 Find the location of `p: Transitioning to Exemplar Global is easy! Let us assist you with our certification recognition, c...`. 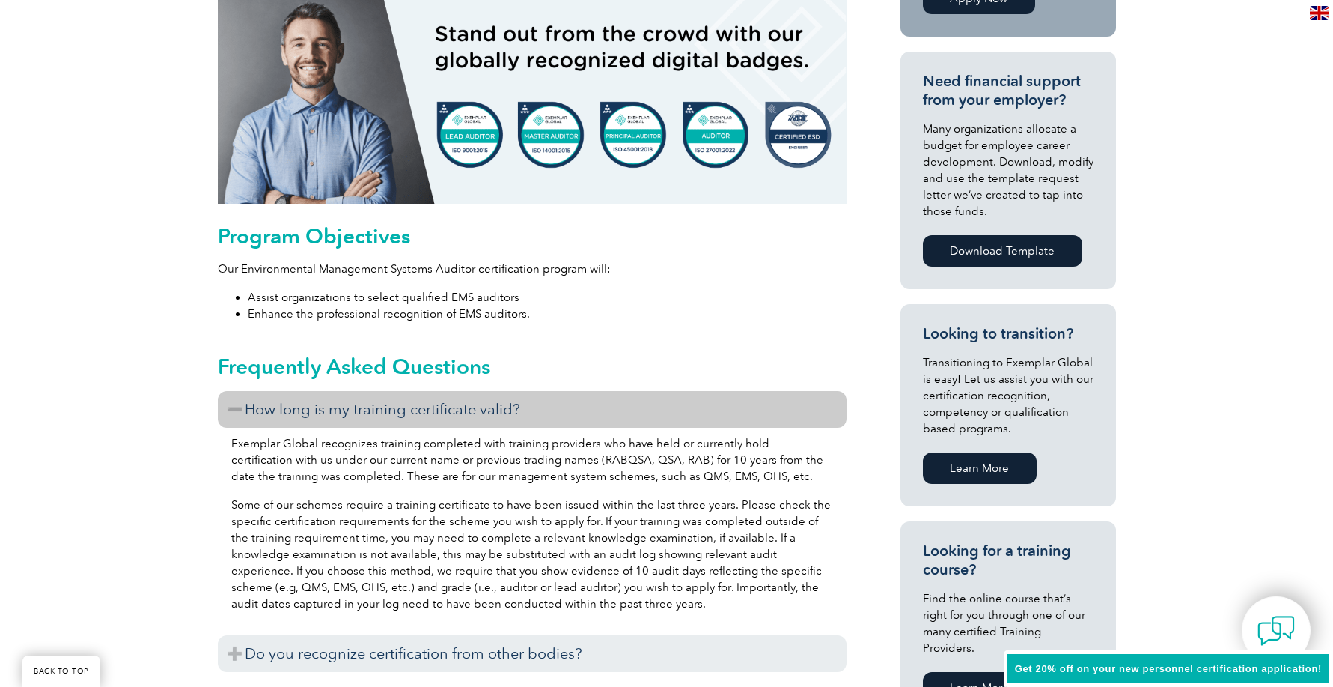

p: Transitioning to Exemplar Global is easy! Let us assist you with our certification recognition, c... is located at coordinates (1009, 395).